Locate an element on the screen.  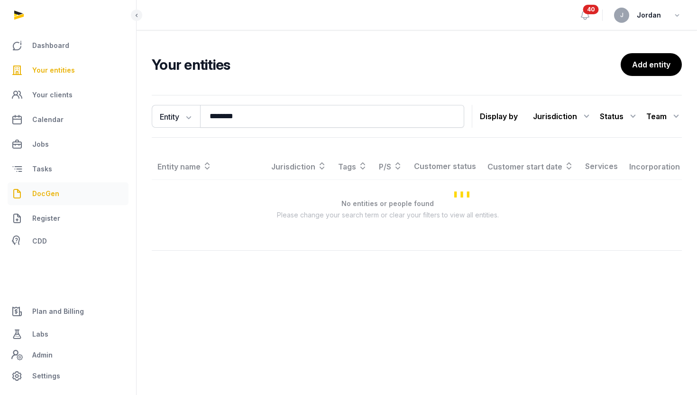
a: Admin is located at coordinates (68, 355).